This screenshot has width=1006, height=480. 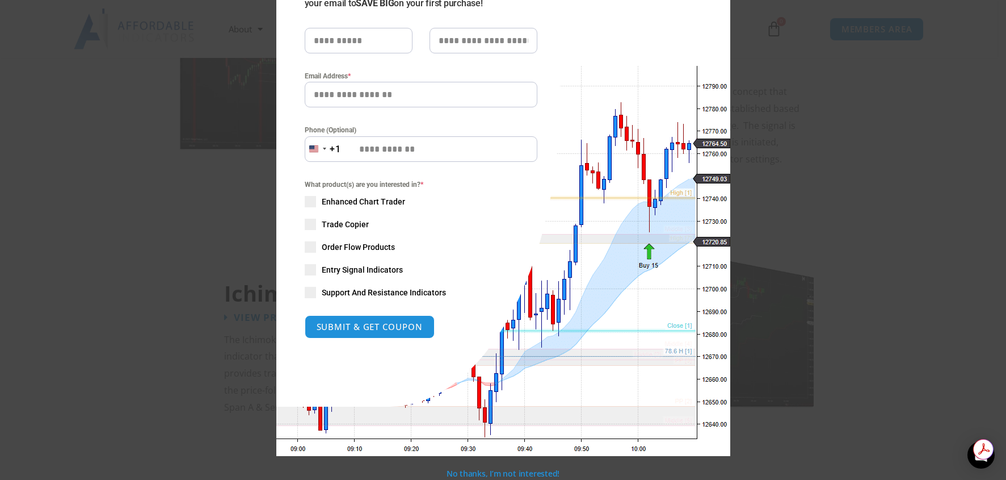 What do you see at coordinates (421, 201) in the screenshot?
I see `label: Enhanced Chart Trader` at bounding box center [421, 201].